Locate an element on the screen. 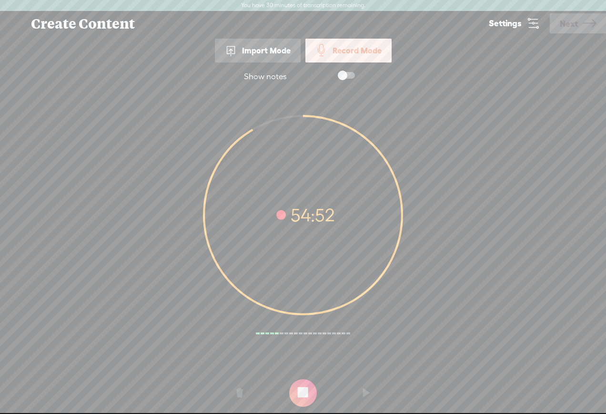 The height and width of the screenshot is (414, 606). div: Record Mode is located at coordinates (348, 50).